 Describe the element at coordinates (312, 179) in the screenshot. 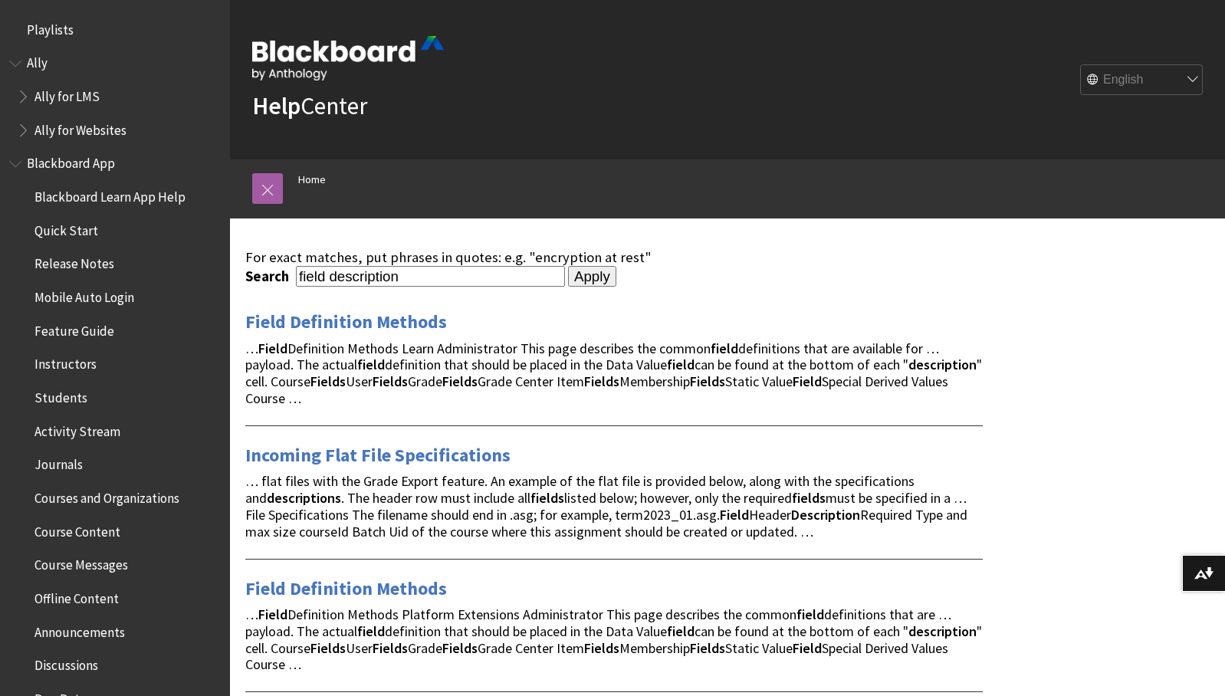

I see `a: Home` at that location.